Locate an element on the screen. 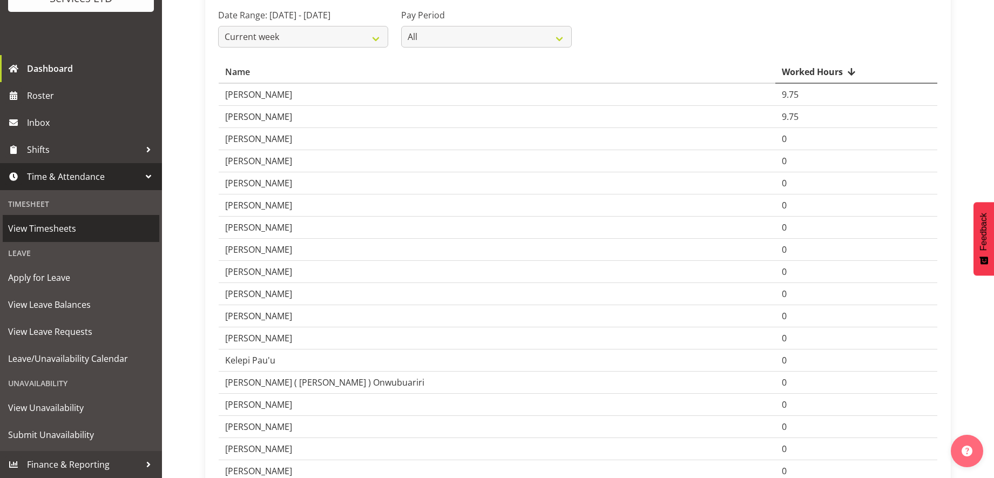  a: Apply for Leave is located at coordinates (81, 278).